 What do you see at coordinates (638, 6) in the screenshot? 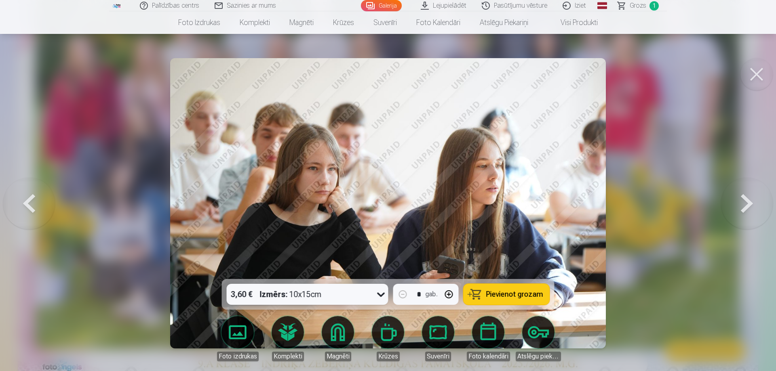
I see `span: Grozs` at bounding box center [638, 6].